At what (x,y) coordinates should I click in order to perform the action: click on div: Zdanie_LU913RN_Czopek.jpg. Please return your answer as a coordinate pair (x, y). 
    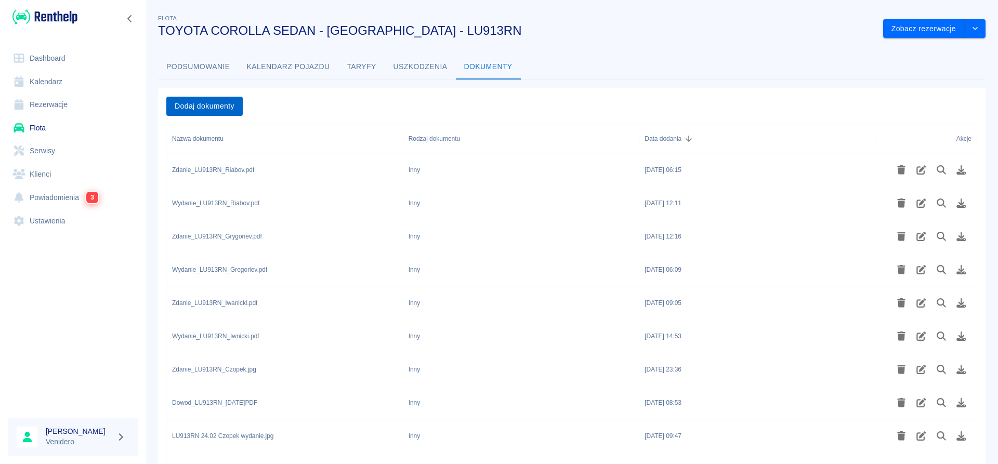
    Looking at the image, I should click on (214, 369).